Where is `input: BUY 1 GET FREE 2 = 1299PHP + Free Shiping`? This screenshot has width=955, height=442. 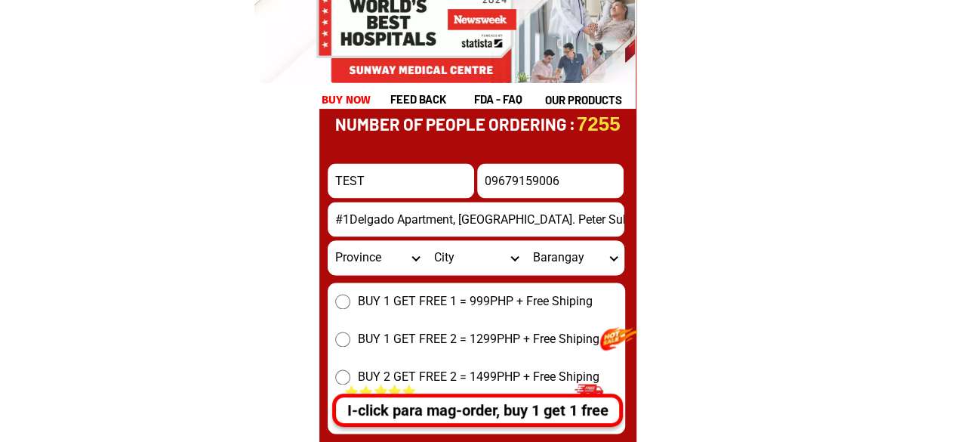 input: BUY 1 GET FREE 2 = 1299PHP + Free Shiping is located at coordinates (343, 339).